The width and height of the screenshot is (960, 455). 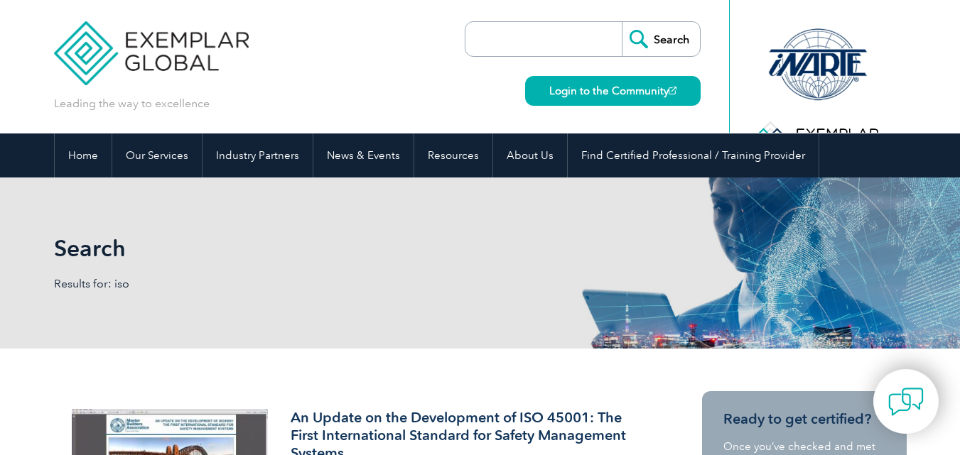 I want to click on a: About Us, so click(x=530, y=156).